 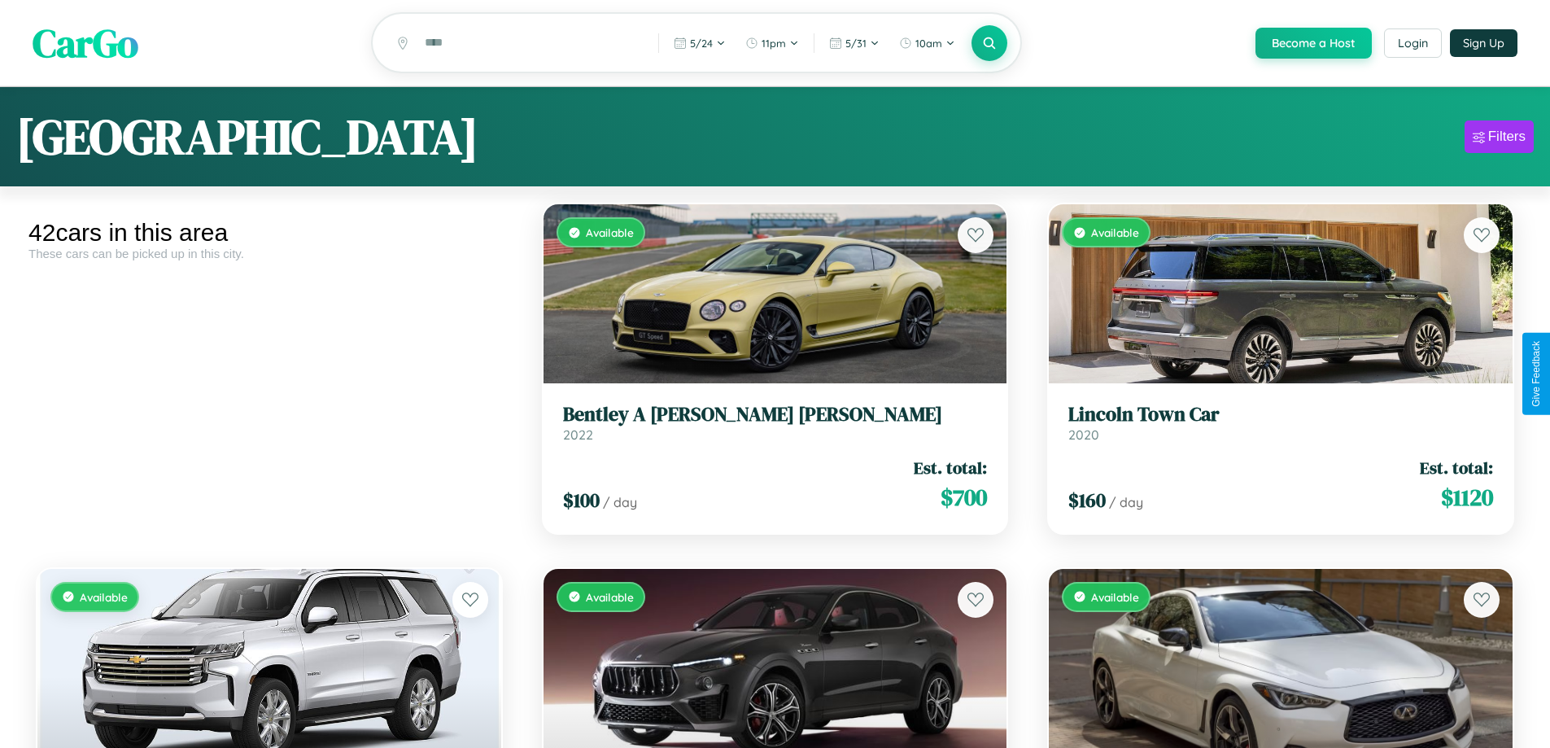 I want to click on span: $ 700, so click(x=964, y=497).